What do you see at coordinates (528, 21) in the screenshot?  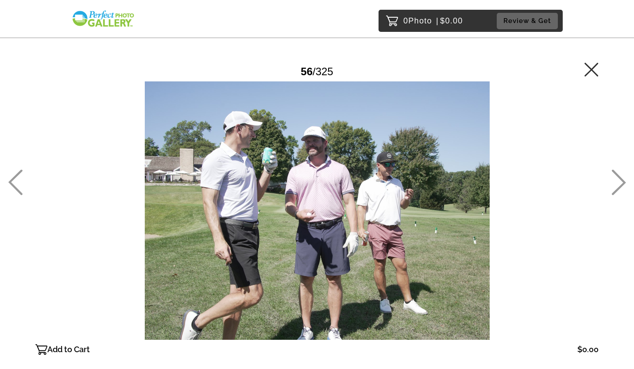 I see `button: Review & Get` at bounding box center [528, 21].